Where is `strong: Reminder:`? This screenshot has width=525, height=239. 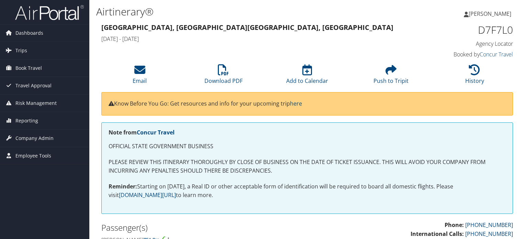 strong: Reminder: is located at coordinates (123, 186).